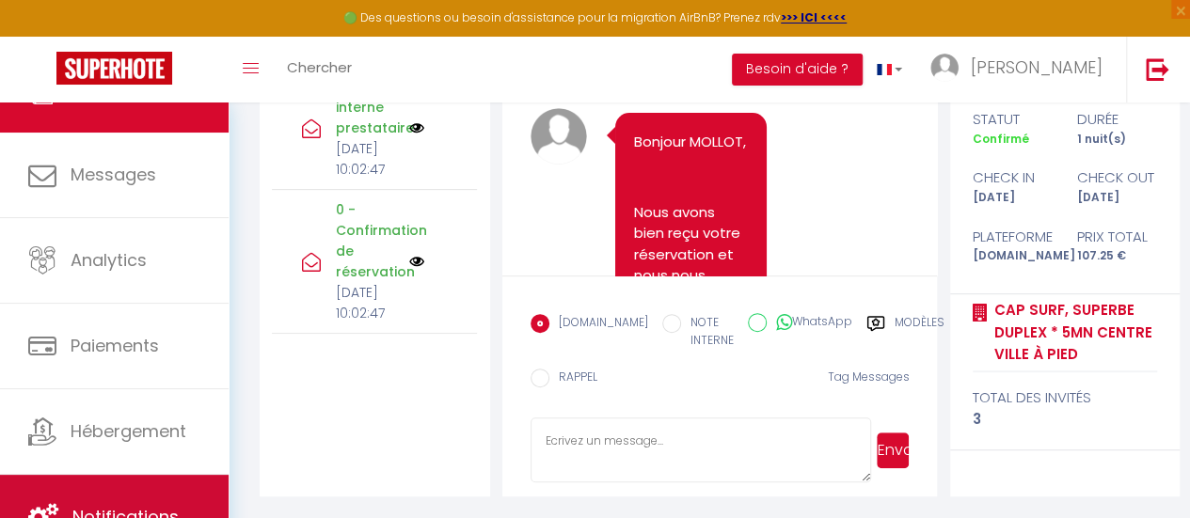 The width and height of the screenshot is (1190, 518). I want to click on span: Paiements, so click(115, 345).